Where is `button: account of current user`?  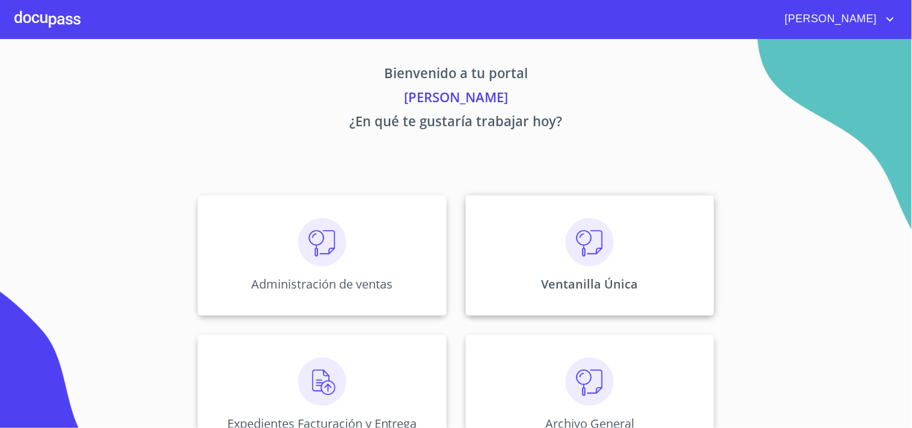 button: account of current user is located at coordinates (837, 19).